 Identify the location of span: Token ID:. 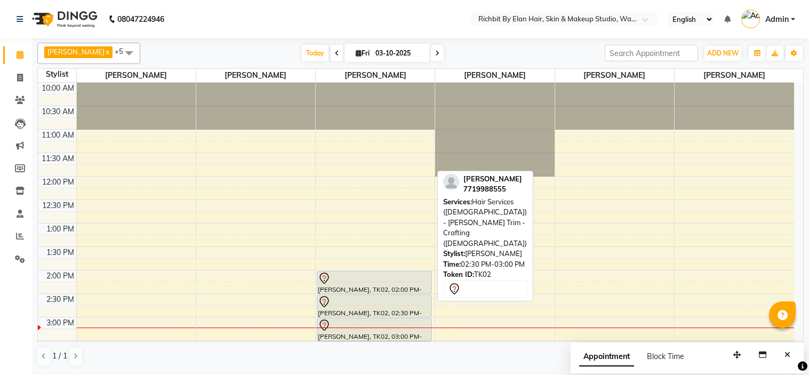
(459, 274).